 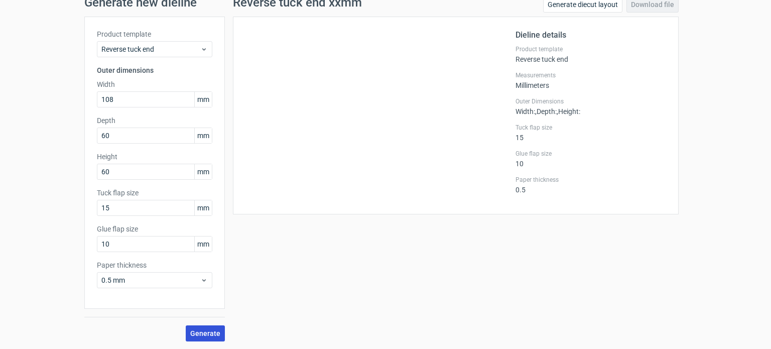 What do you see at coordinates (151, 49) in the screenshot?
I see `span: Reverse tuck end` at bounding box center [151, 49].